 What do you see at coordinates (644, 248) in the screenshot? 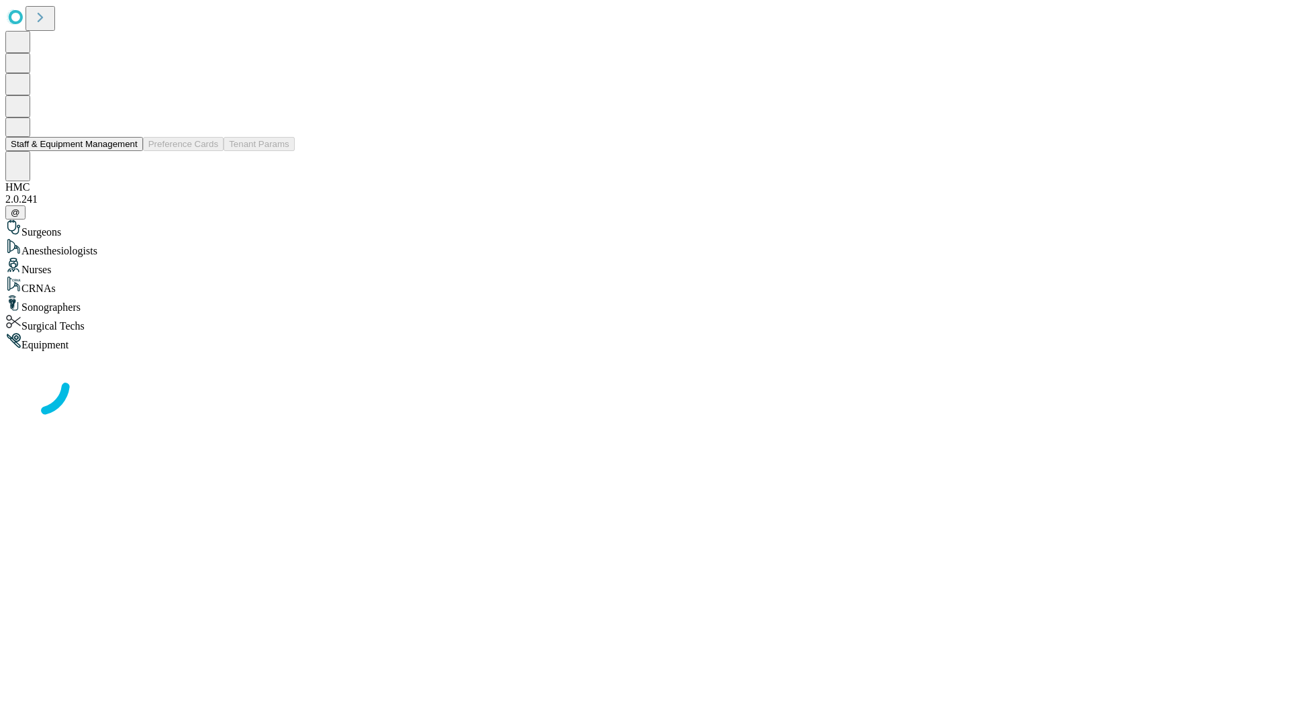
I see `div: Anesthesiologists` at bounding box center [644, 248].